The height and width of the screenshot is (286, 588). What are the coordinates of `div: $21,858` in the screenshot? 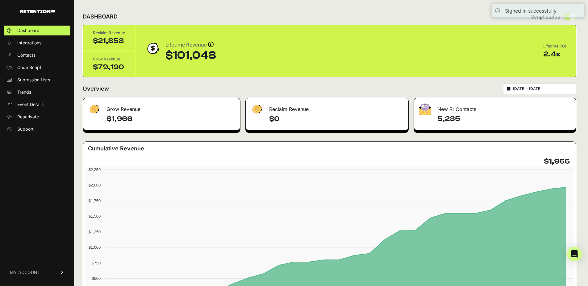 It's located at (109, 41).